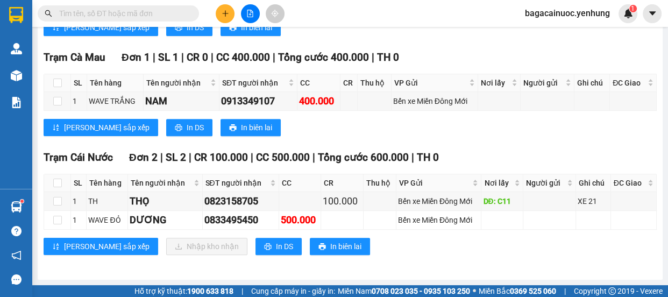 The height and width of the screenshot is (297, 668). What do you see at coordinates (340, 246) in the screenshot?
I see `button: printerIn biên lai` at bounding box center [340, 246].